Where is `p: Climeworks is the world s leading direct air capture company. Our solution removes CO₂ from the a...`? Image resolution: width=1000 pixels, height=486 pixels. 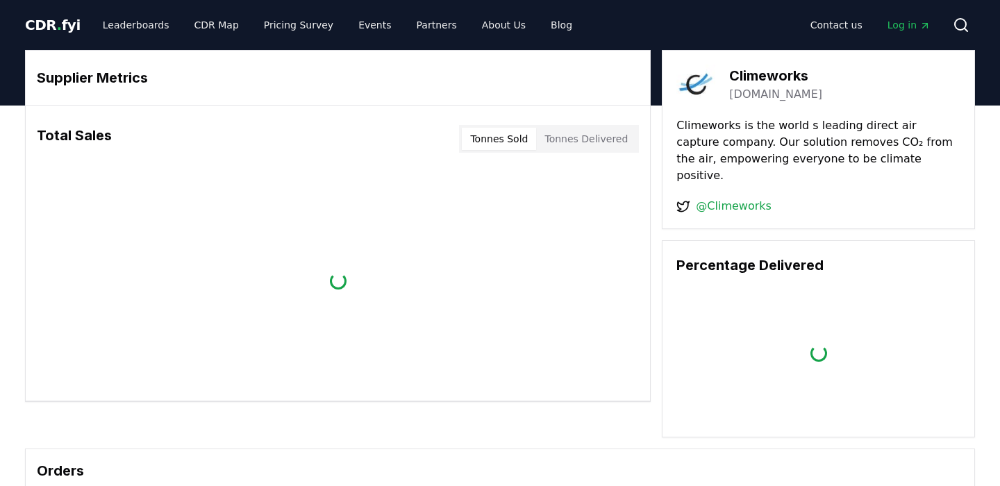
p: Climeworks is the world s leading direct air capture company. Our solution removes CO₂ from the a... is located at coordinates (818, 151).